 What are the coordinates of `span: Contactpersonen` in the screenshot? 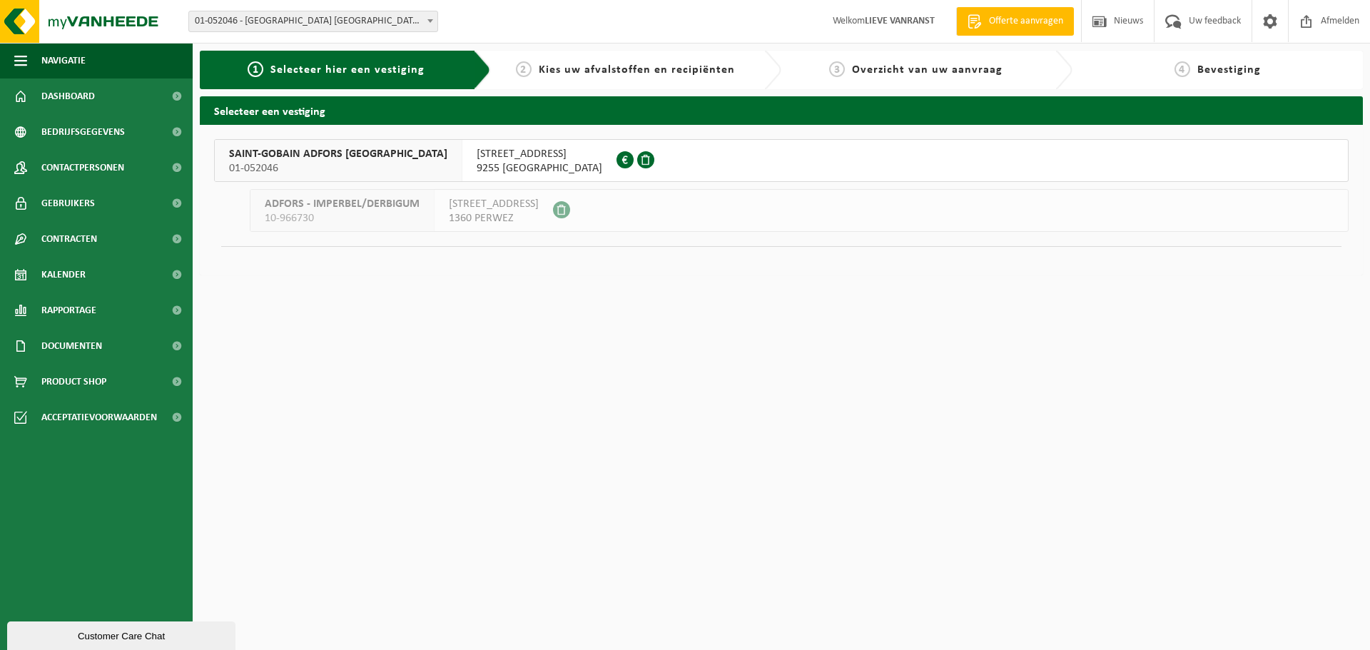 It's located at (83, 168).